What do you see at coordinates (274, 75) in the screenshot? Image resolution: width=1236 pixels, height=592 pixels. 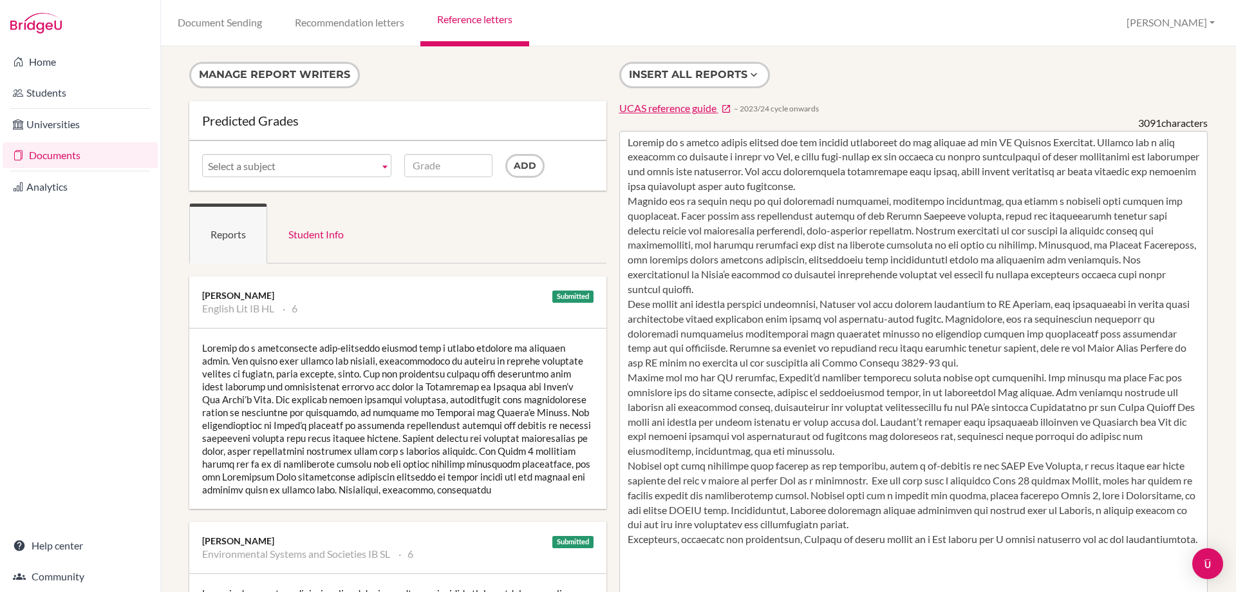 I see `button: Manage report writers` at bounding box center [274, 75].